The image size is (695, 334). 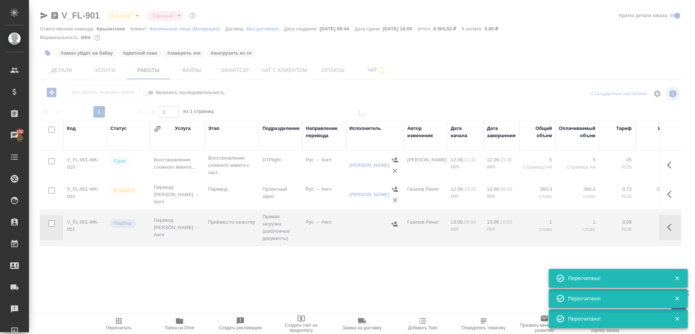 What do you see at coordinates (362, 324) in the screenshot?
I see `button: Заявка на доставку` at bounding box center [362, 324].